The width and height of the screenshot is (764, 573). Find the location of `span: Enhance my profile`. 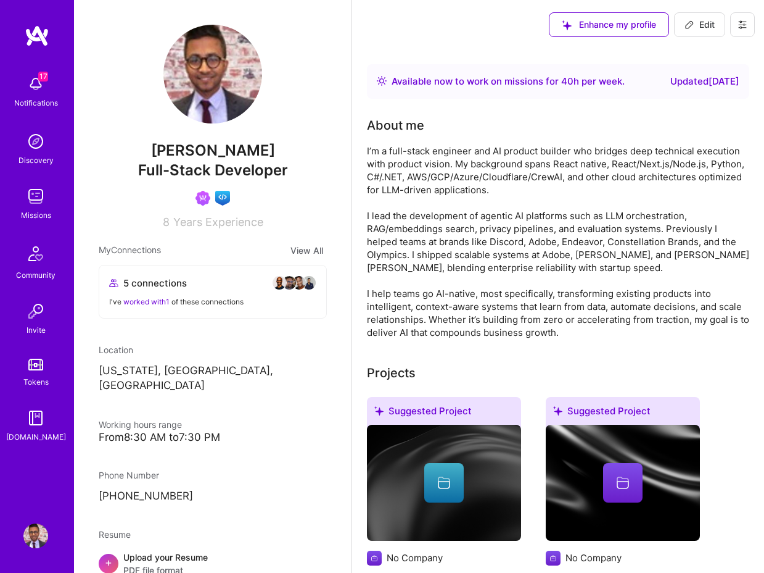

span: Enhance my profile is located at coordinates (609, 25).